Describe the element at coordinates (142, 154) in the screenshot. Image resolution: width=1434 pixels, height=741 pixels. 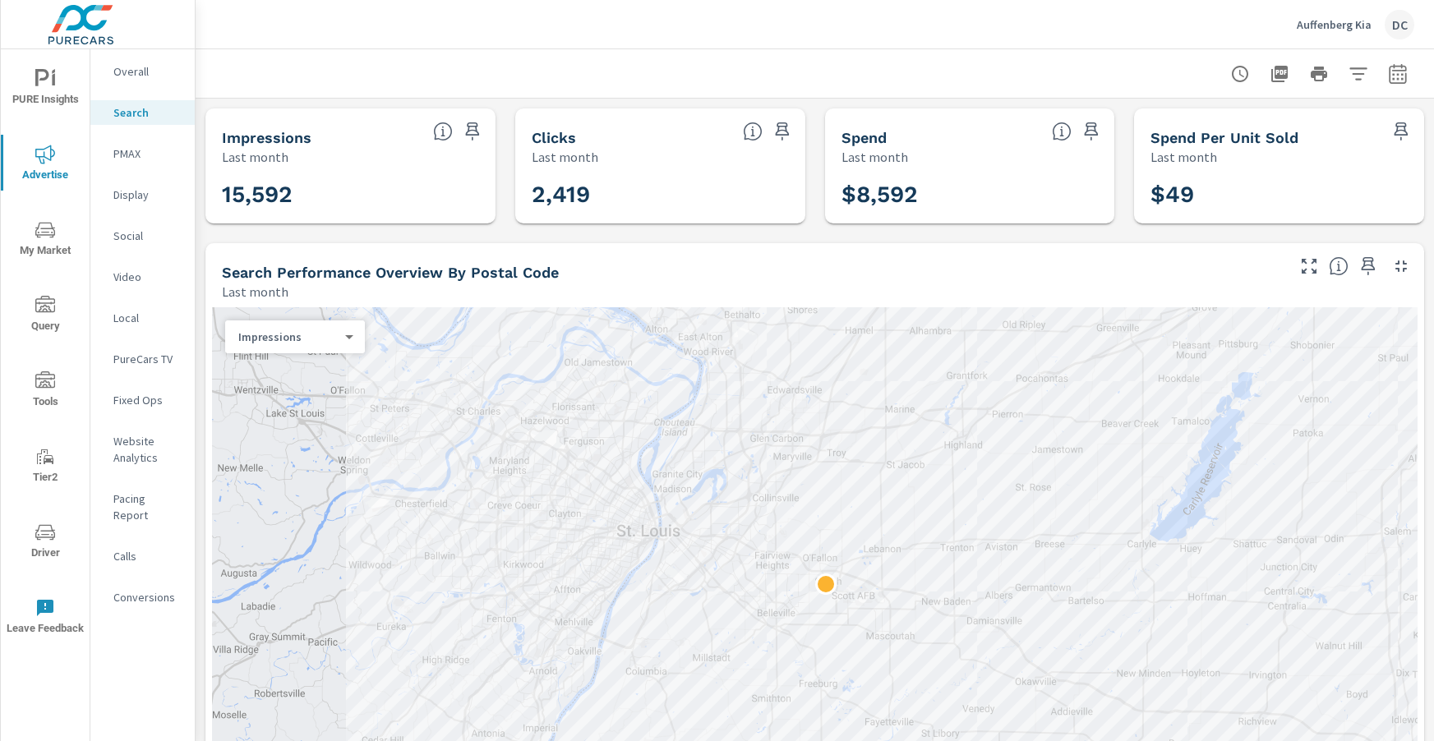
I see `div: PMAX` at that location.